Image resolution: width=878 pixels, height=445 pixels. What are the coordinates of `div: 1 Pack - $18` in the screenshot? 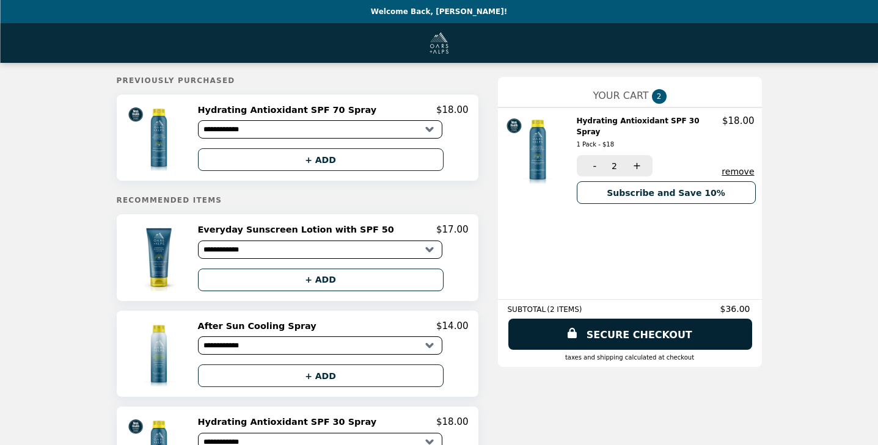 It's located at (647, 145).